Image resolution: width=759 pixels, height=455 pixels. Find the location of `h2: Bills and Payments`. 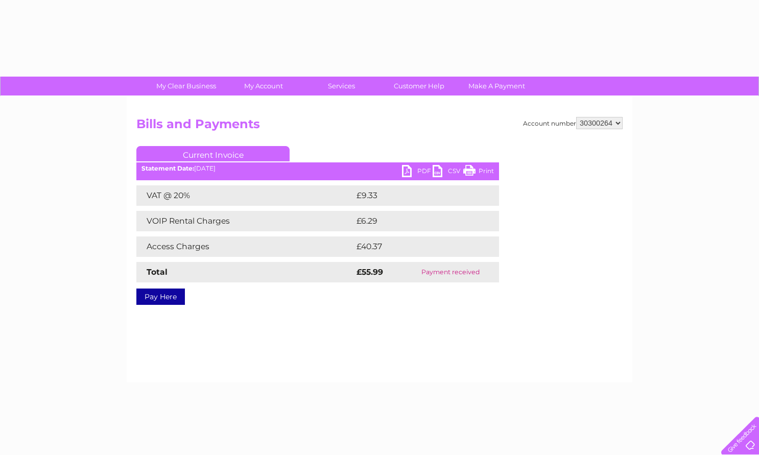

h2: Bills and Payments is located at coordinates (380, 127).